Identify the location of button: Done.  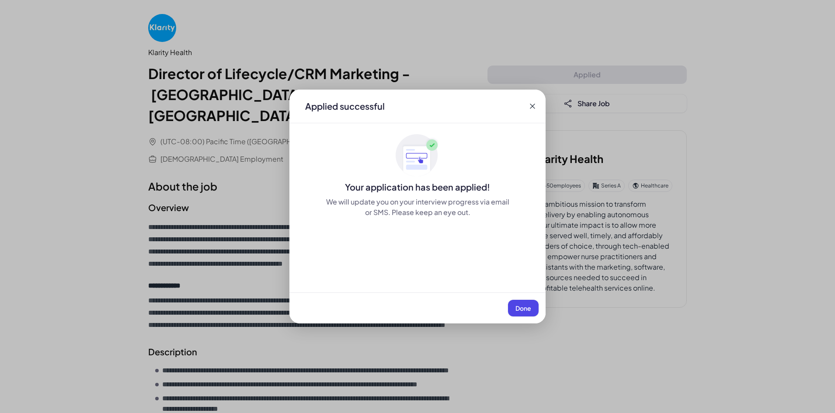
(523, 308).